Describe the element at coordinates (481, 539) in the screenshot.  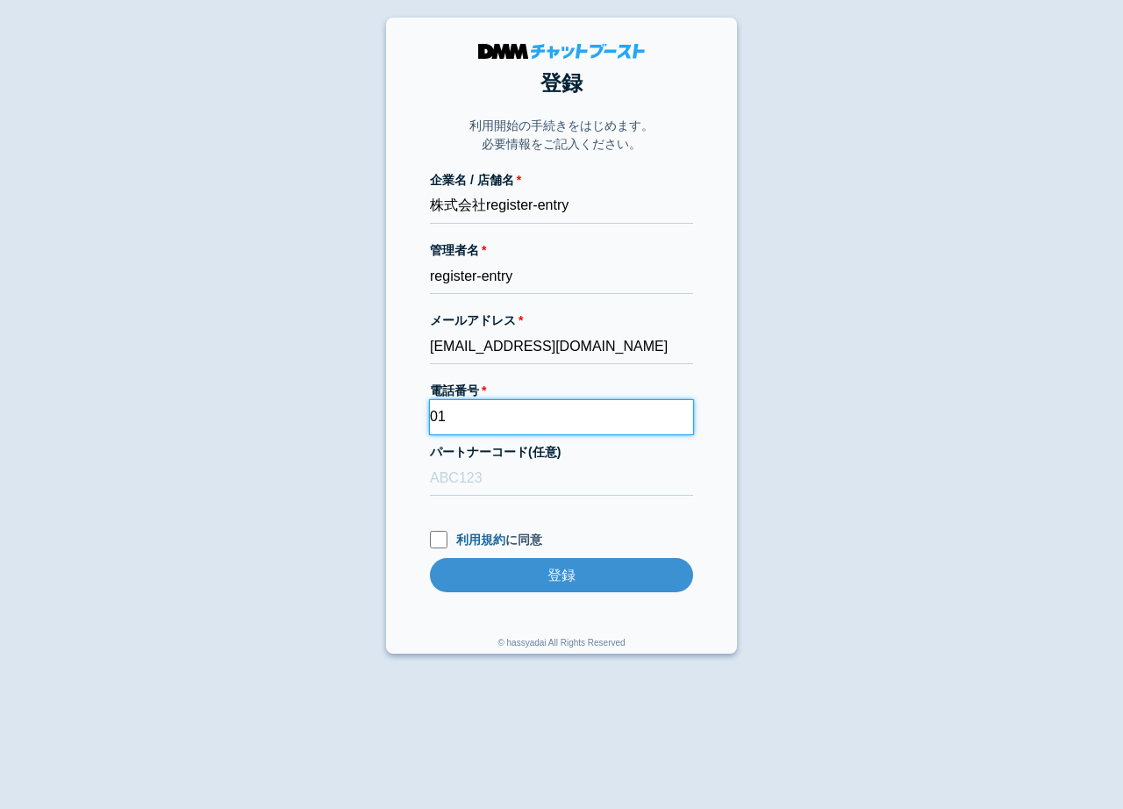
I see `a: 利用規約` at that location.